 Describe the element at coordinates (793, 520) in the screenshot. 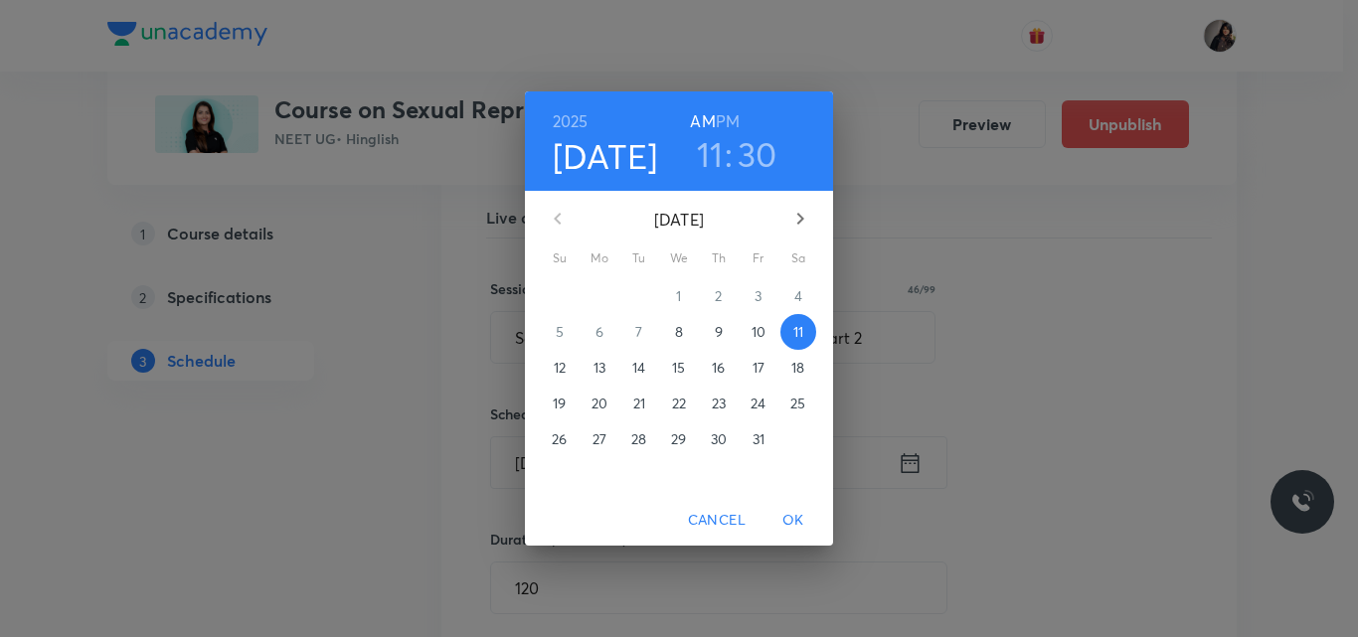

I see `button: OK` at that location.